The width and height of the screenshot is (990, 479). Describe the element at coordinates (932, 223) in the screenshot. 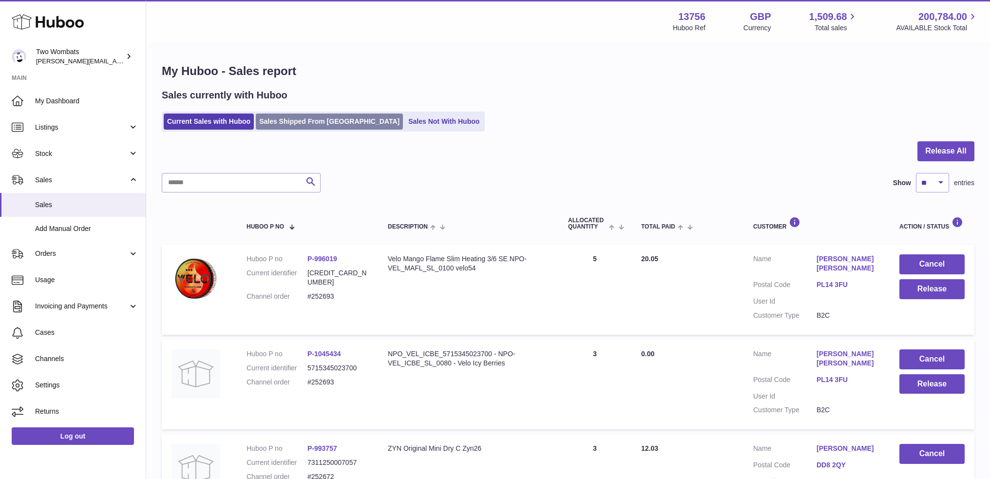

I see `div: Action / Status` at that location.